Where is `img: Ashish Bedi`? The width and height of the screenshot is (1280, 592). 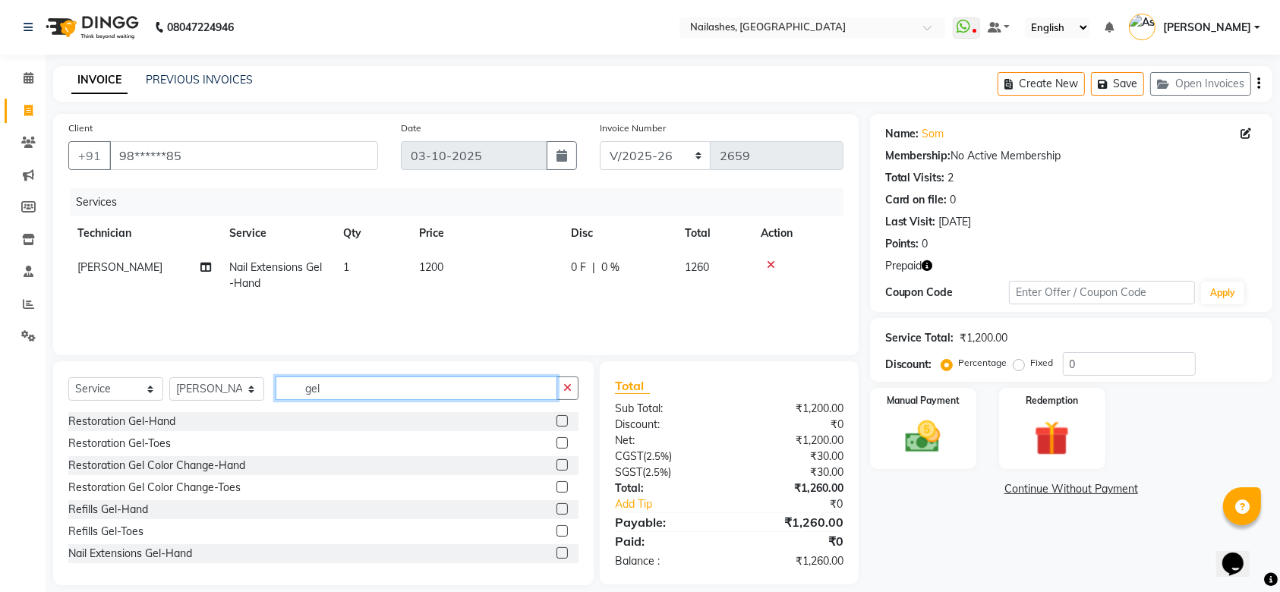 img: Ashish Bedi is located at coordinates (1142, 27).